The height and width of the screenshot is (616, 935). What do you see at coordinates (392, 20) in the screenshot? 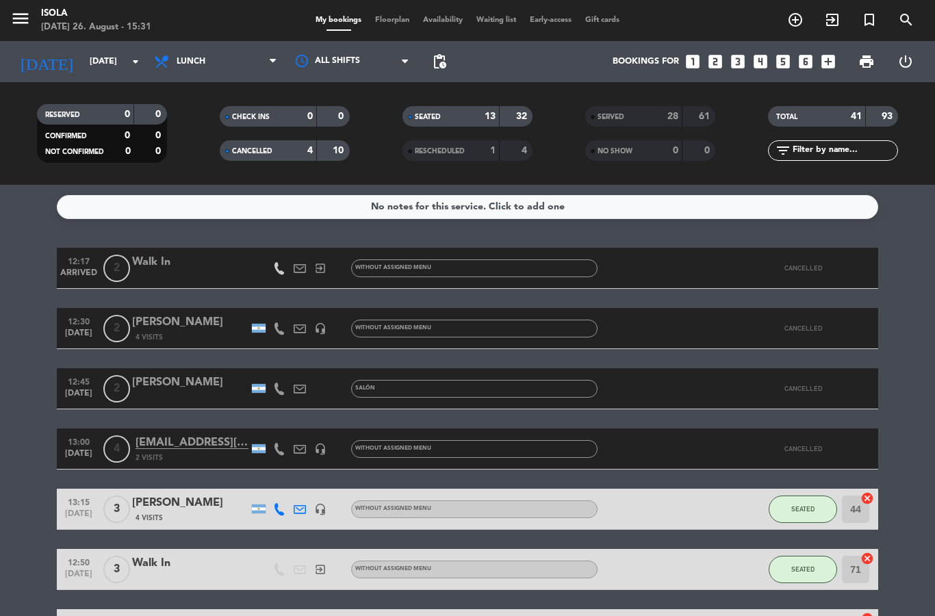
I see `span: Floorplan` at bounding box center [392, 20].